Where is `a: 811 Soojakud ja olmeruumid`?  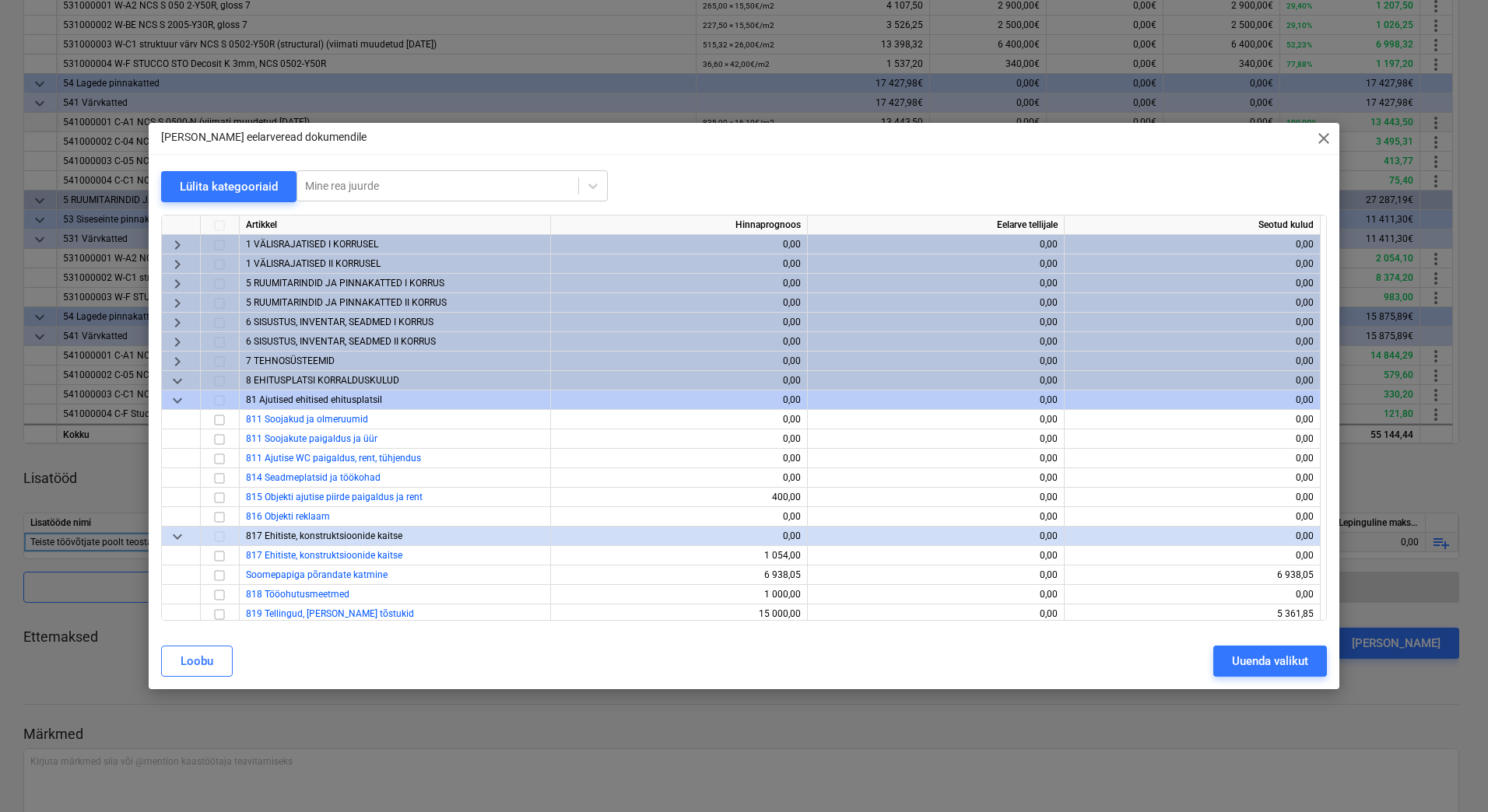
a: 811 Soojakud ja olmeruumid is located at coordinates (306, 420).